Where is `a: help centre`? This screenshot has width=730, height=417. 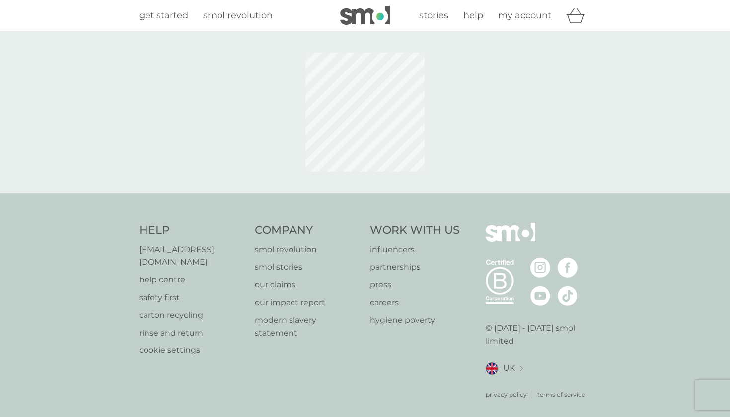 a: help centre is located at coordinates (192, 280).